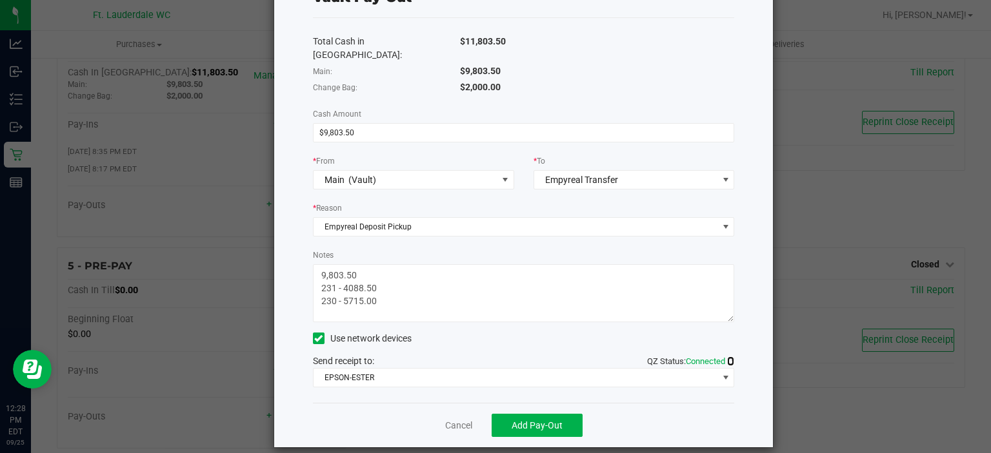 Image resolution: width=991 pixels, height=453 pixels. I want to click on span: $2,000.00, so click(480, 87).